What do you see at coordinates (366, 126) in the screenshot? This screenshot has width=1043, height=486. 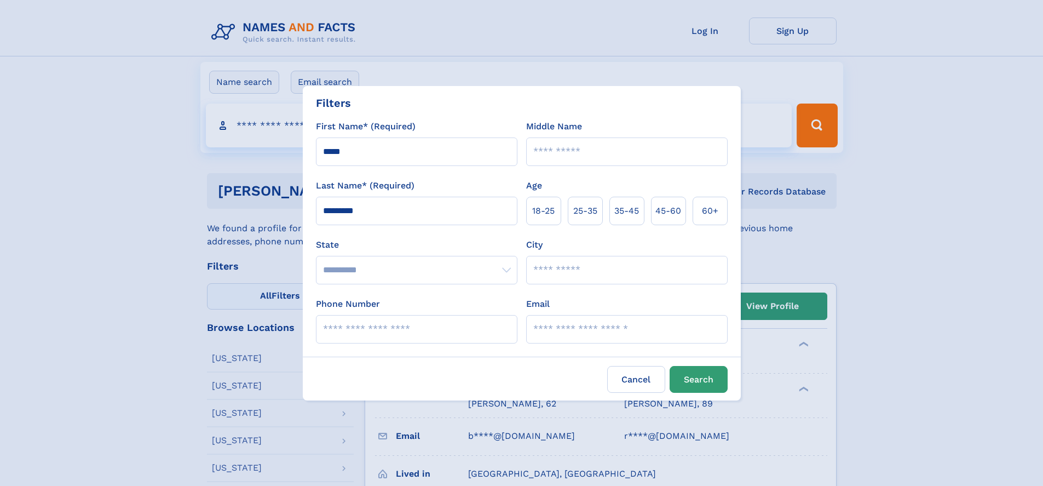 I see `label: First Name* (Required)` at bounding box center [366, 126].